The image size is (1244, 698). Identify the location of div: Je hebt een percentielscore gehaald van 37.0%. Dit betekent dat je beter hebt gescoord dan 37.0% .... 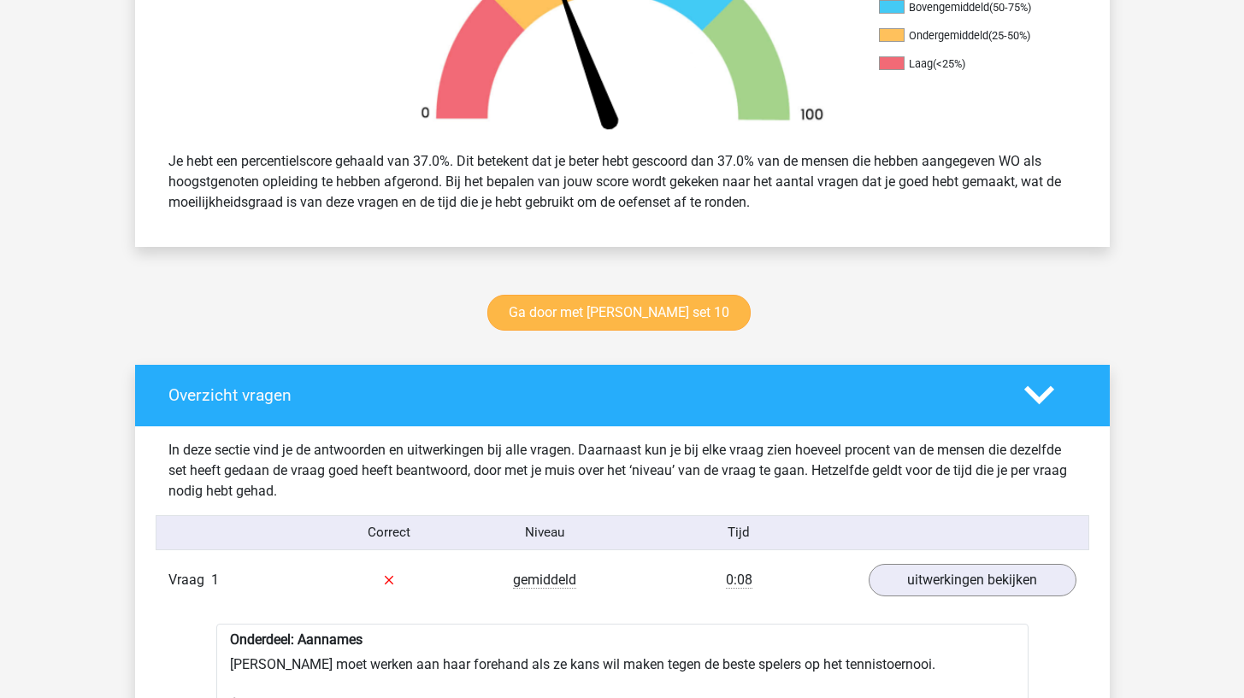
(622, 182).